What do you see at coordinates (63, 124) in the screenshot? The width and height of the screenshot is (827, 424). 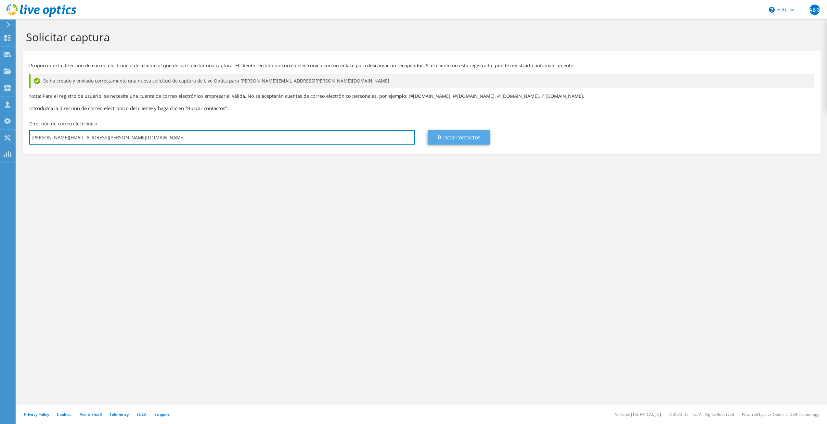 I see `label: Dirección de correo electrónico` at bounding box center [63, 124].